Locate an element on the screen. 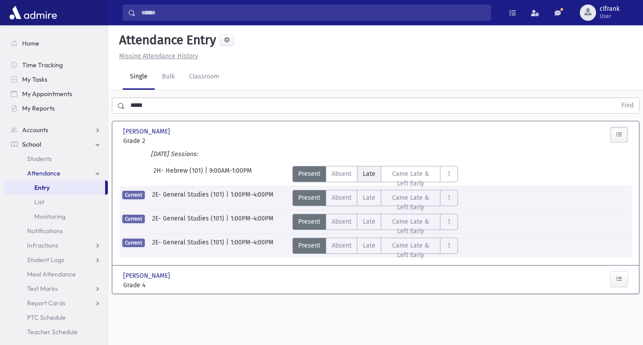 This screenshot has width=643, height=345. span: Student Logs is located at coordinates (46, 260).